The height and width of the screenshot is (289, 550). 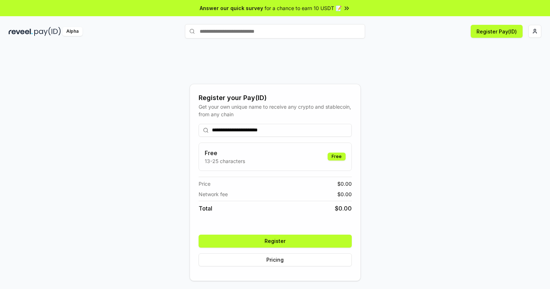 What do you see at coordinates (225, 161) in the screenshot?
I see `p: 13-25 characters` at bounding box center [225, 161].